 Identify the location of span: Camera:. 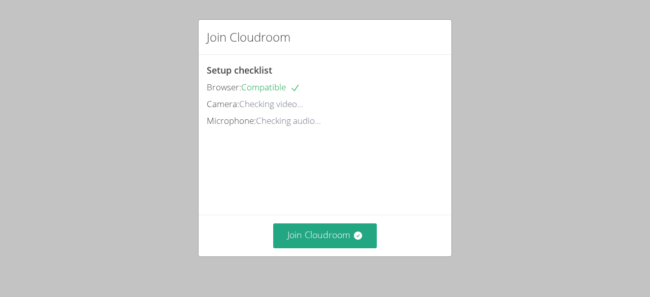
(223, 104).